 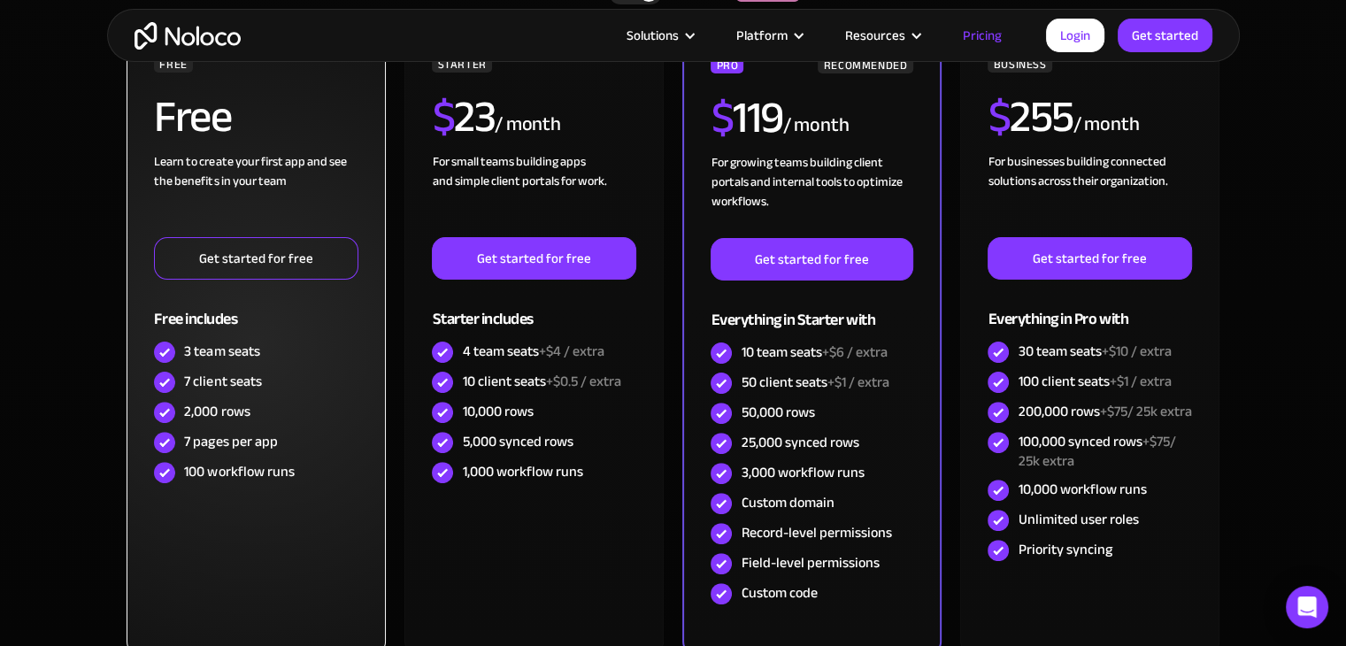 What do you see at coordinates (779, 593) in the screenshot?
I see `div: Custom code` at bounding box center [779, 593].